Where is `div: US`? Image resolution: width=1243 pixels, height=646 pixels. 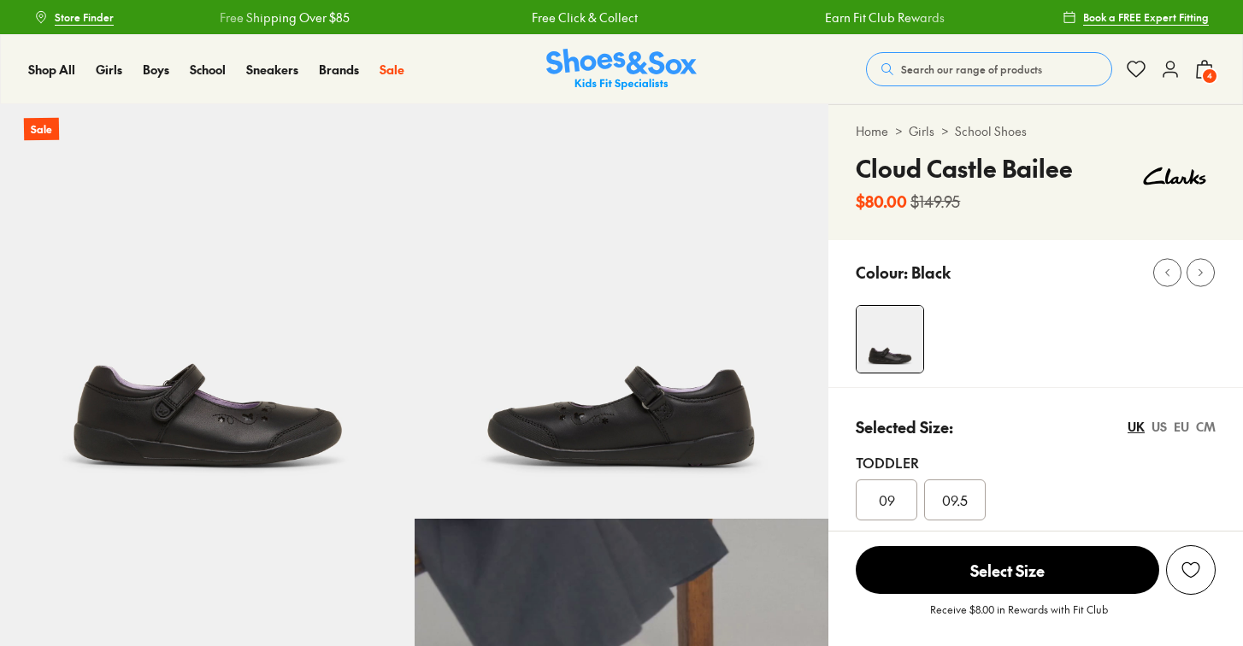
div: US is located at coordinates (1160, 427).